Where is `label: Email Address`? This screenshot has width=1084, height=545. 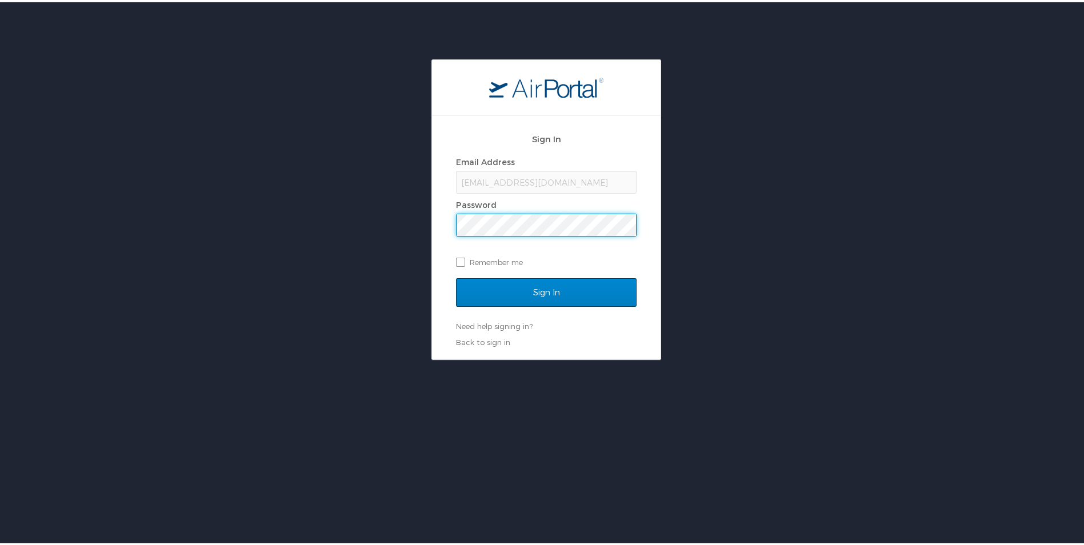 label: Email Address is located at coordinates (485, 159).